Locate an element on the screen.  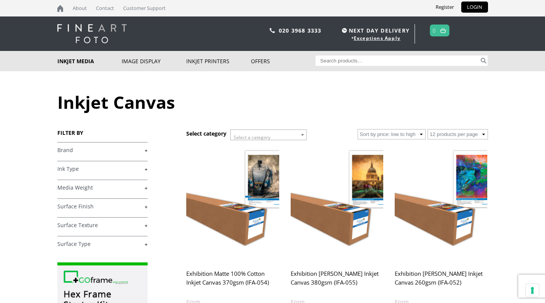
h3: FILTER BY is located at coordinates (102, 132).